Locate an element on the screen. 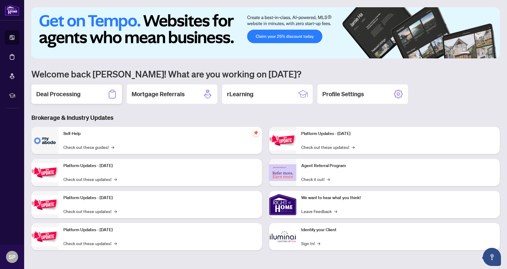  a: Check out these guides!→ is located at coordinates (89, 147).